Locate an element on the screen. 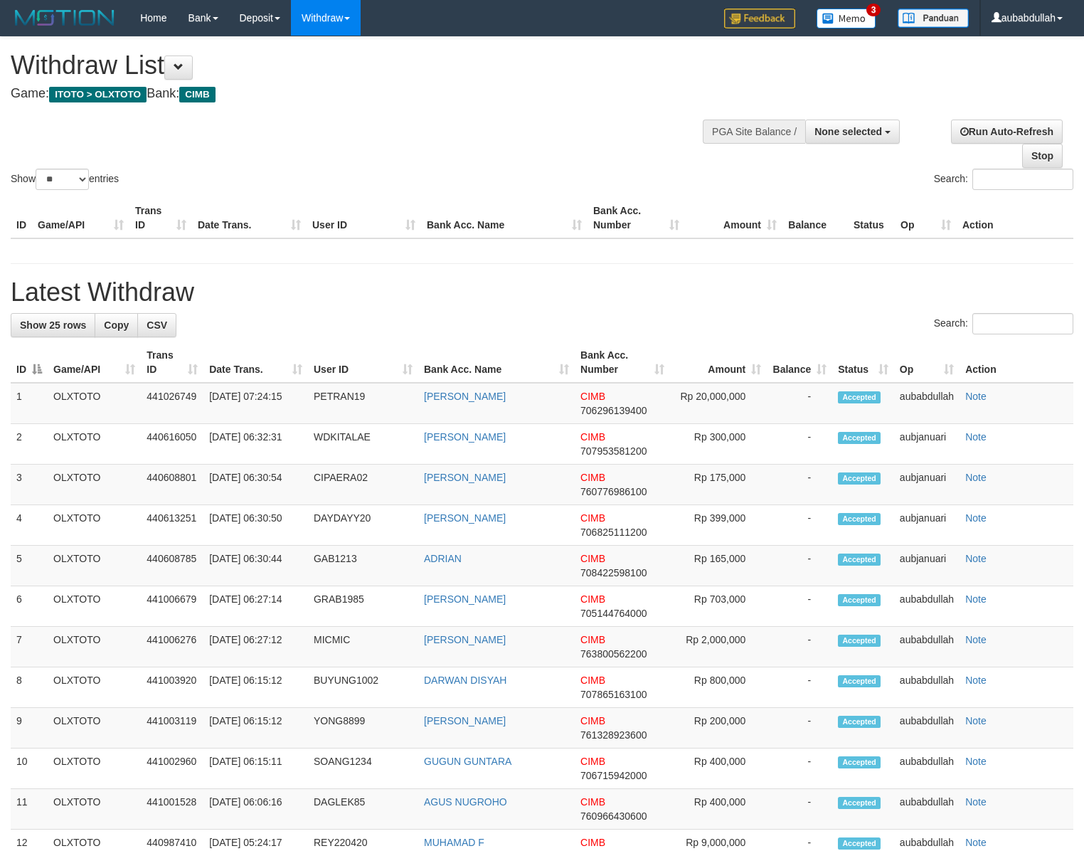  td: 4 is located at coordinates (29, 525).